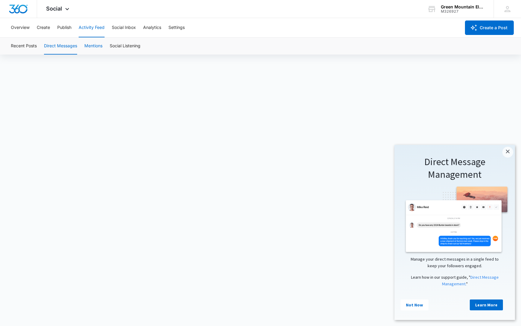 The width and height of the screenshot is (521, 326). What do you see at coordinates (24, 46) in the screenshot?
I see `button: Recent Posts` at bounding box center [24, 46].